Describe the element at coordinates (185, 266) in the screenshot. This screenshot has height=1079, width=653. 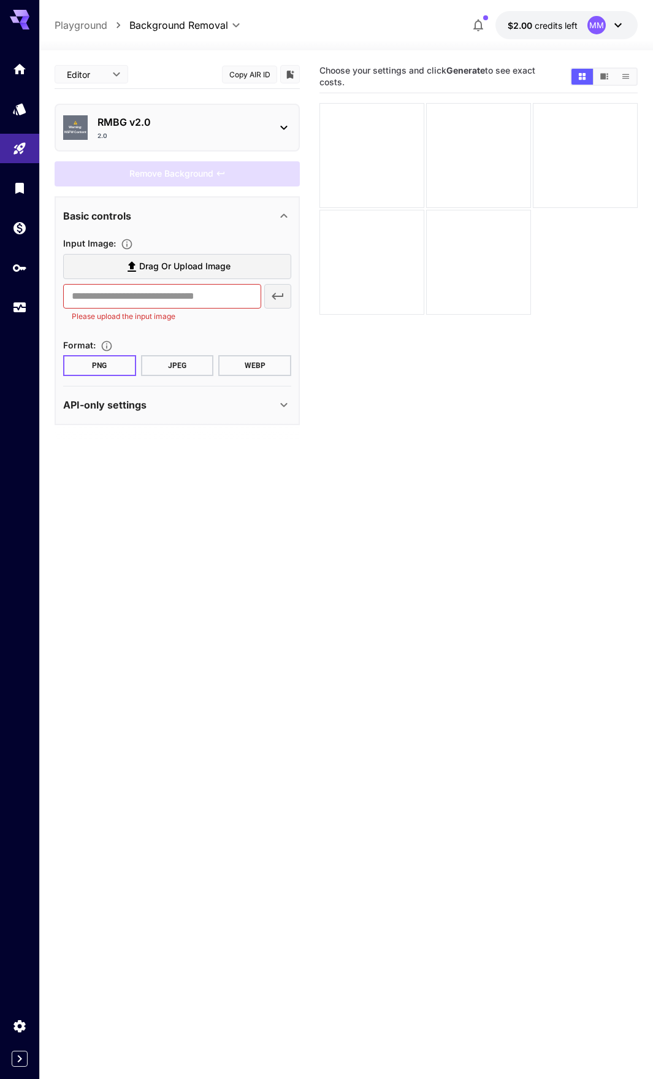
I see `span: Drag or upload image` at that location.